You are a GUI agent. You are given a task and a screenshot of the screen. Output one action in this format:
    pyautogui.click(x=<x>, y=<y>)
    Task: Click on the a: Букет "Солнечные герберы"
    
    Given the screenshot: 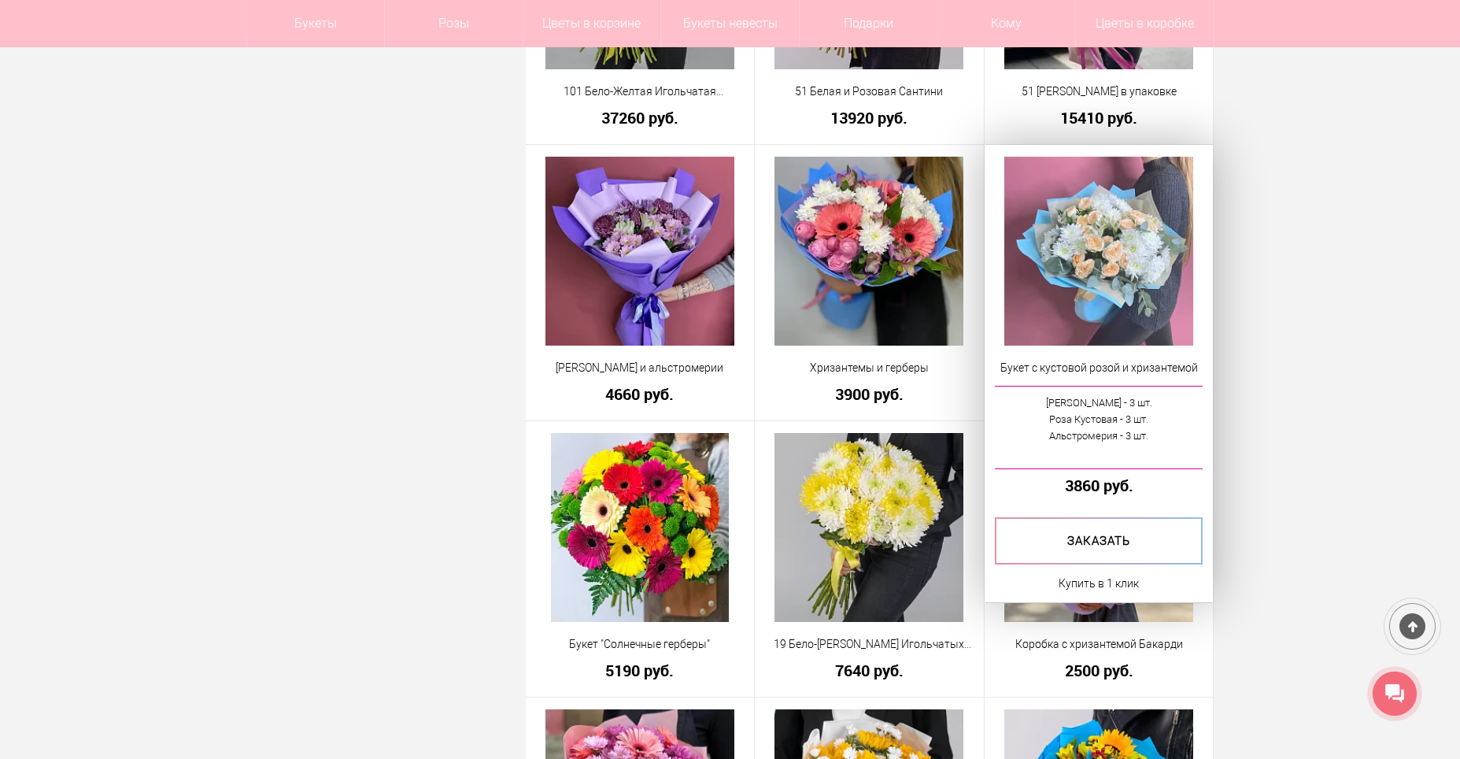 What is the action you would take?
    pyautogui.click(x=640, y=644)
    